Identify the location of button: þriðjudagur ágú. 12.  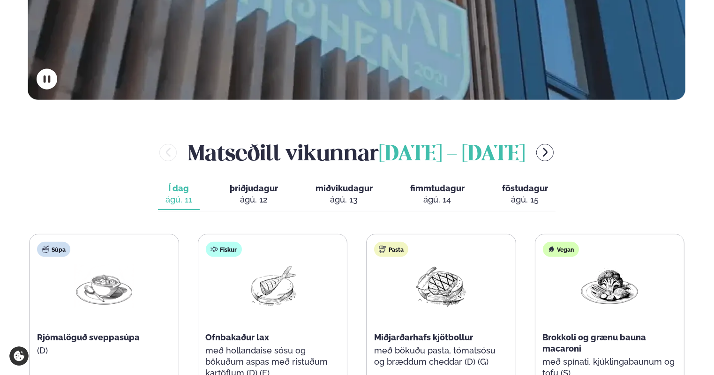
(254, 195).